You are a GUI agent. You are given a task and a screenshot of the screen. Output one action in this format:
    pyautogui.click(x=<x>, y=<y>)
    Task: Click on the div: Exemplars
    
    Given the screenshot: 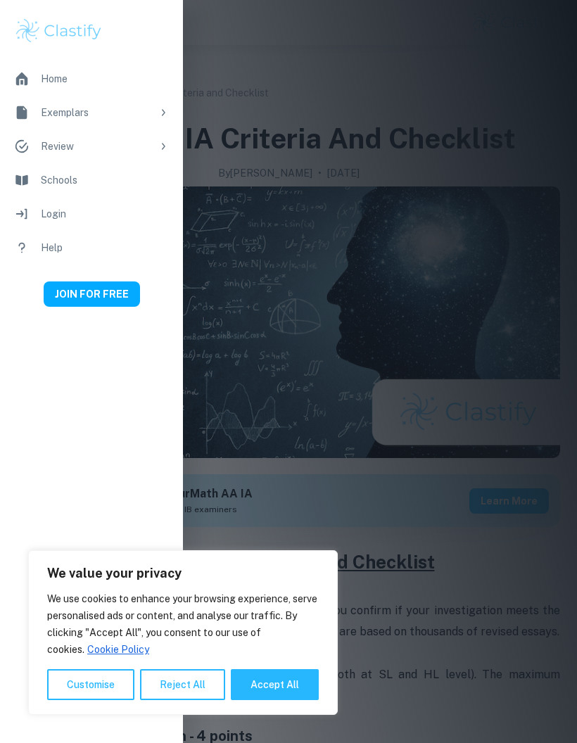 What is the action you would take?
    pyautogui.click(x=96, y=113)
    